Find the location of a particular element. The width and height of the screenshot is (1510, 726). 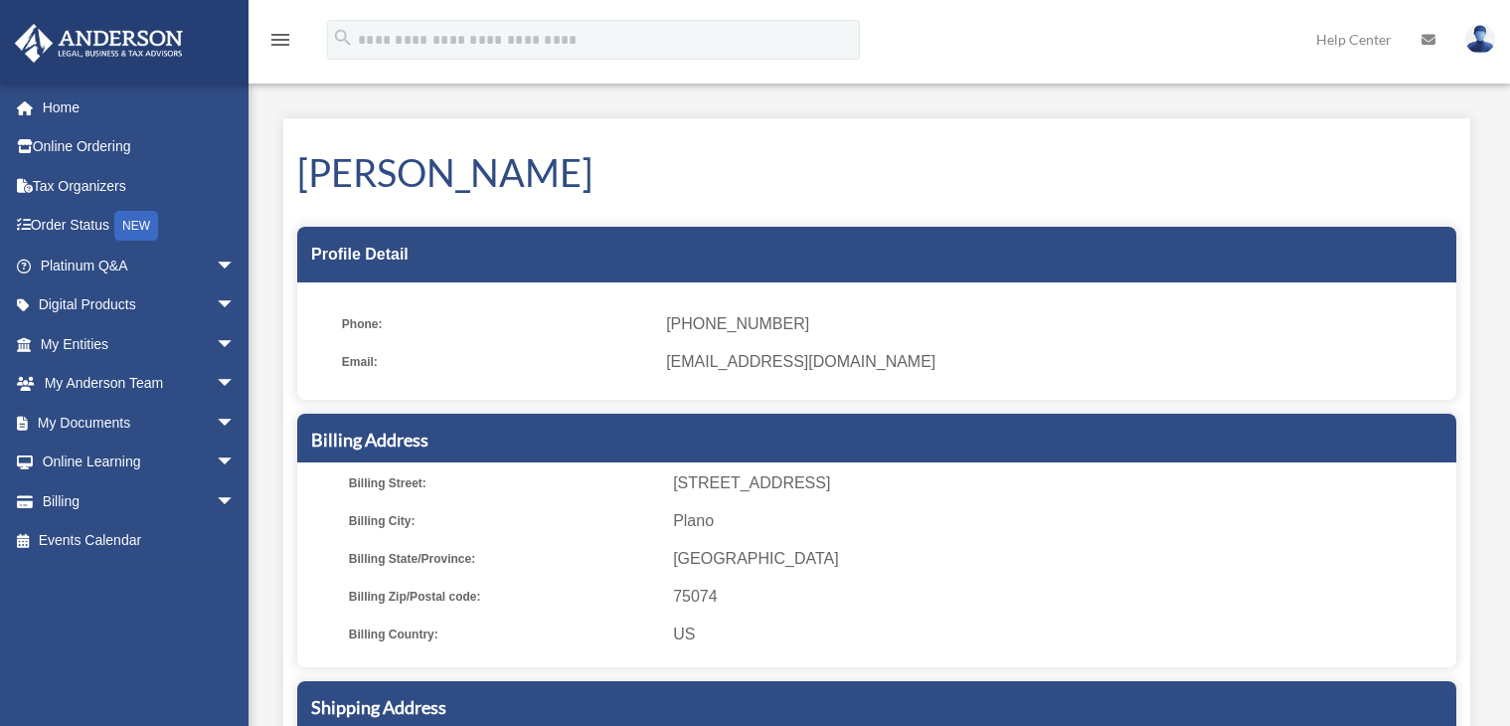

a: Home is located at coordinates (139, 107).